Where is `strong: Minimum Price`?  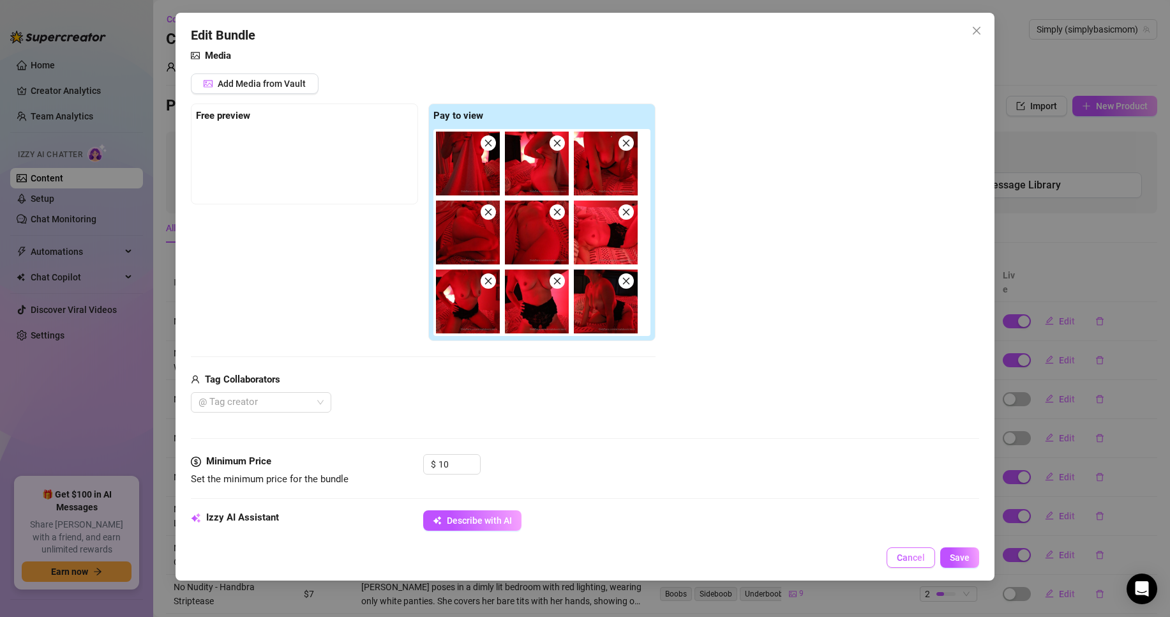
strong: Minimum Price is located at coordinates (239, 461).